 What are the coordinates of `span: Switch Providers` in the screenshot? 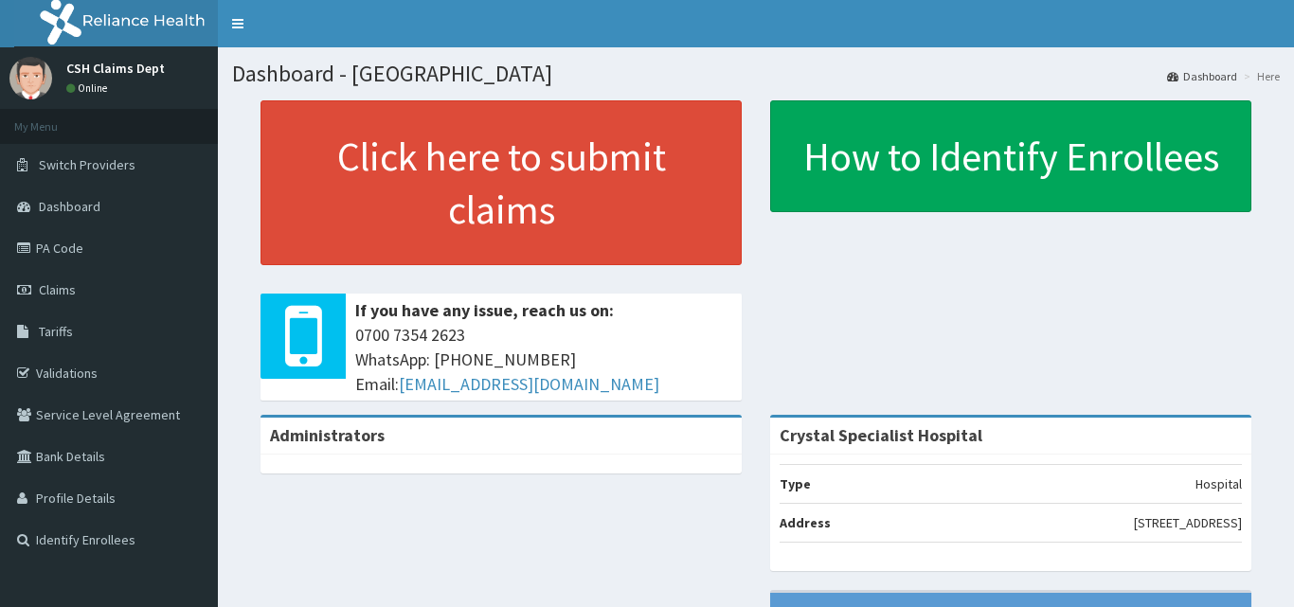 It's located at (87, 165).